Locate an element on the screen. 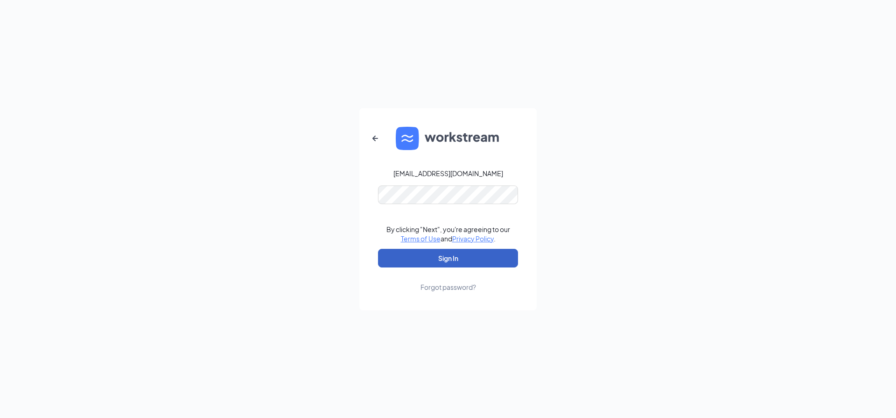 This screenshot has width=896, height=418. svg: ArrowLeftNew is located at coordinates (375, 139).